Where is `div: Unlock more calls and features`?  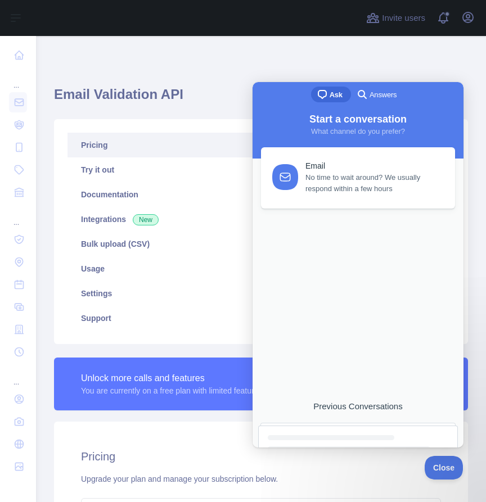 div: Unlock more calls and features is located at coordinates (191, 378).